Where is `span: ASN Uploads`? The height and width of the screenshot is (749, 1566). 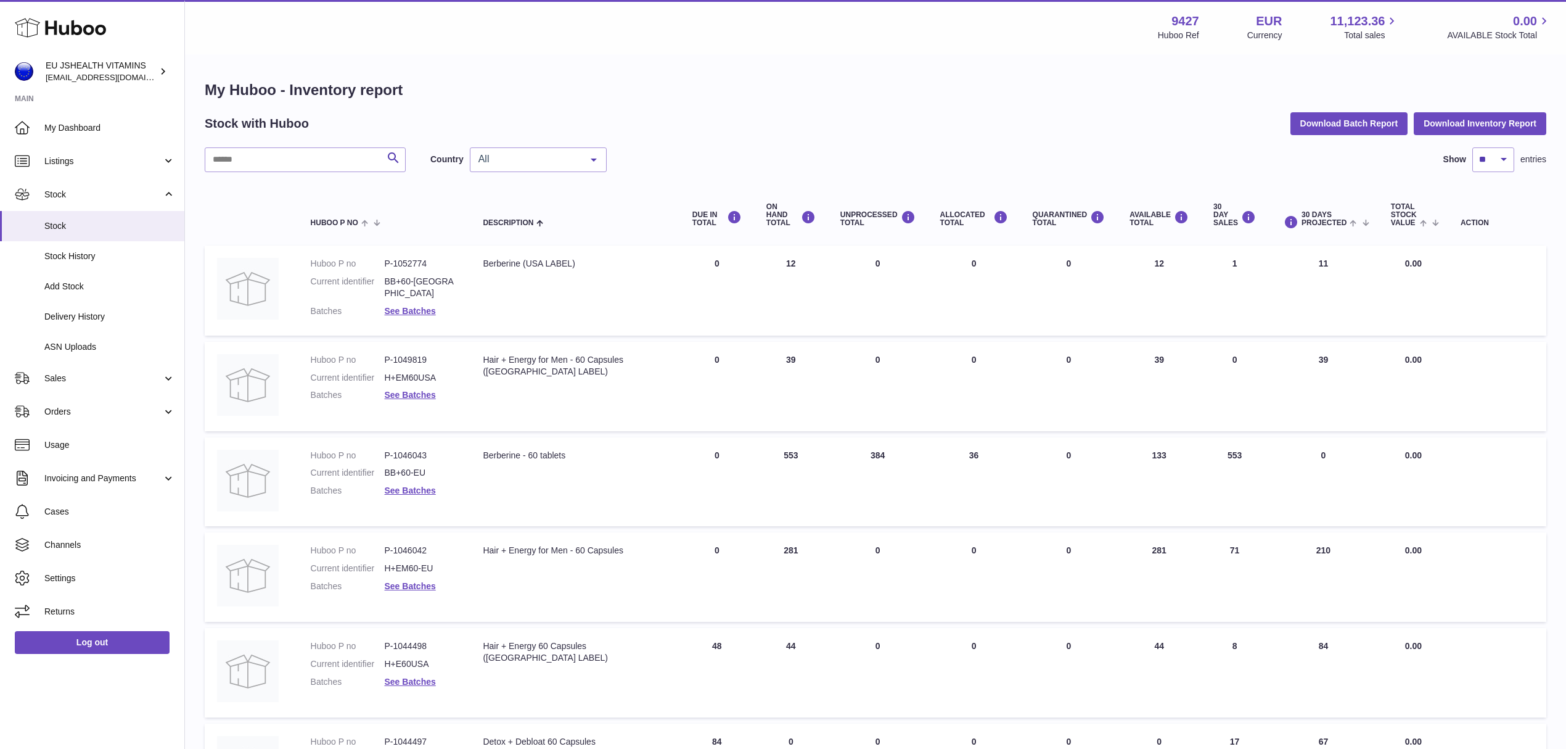
span: ASN Uploads is located at coordinates (110, 347).